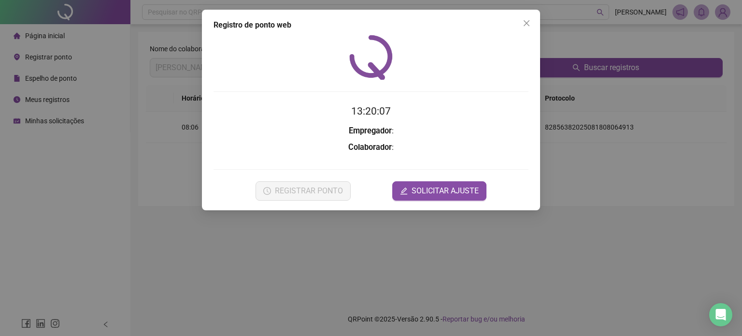 The width and height of the screenshot is (742, 336). Describe the element at coordinates (371, 57) in the screenshot. I see `img: QRPoint` at that location.